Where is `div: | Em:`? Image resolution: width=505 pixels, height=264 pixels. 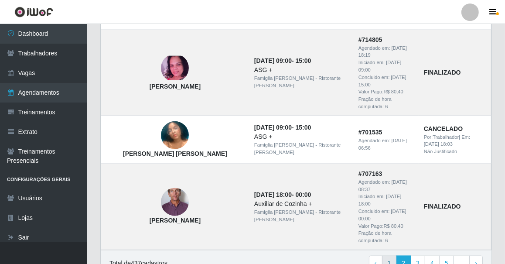
div: | Em: is located at coordinates (455, 141).